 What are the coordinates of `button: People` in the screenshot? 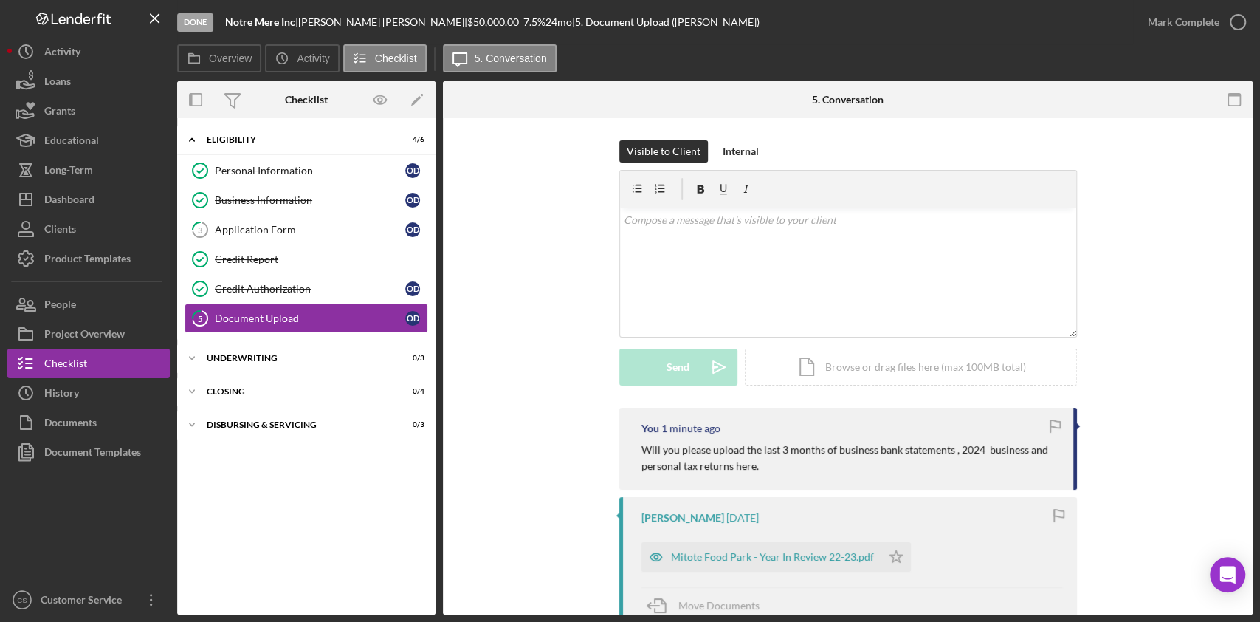 It's located at (89, 304).